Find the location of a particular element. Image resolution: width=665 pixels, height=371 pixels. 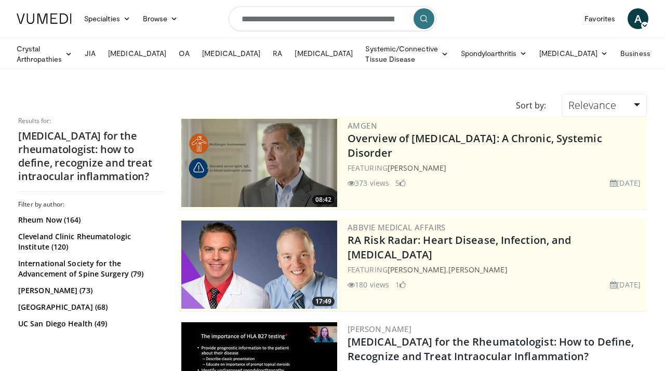

a: Crystal Arthropathies is located at coordinates (44, 54).